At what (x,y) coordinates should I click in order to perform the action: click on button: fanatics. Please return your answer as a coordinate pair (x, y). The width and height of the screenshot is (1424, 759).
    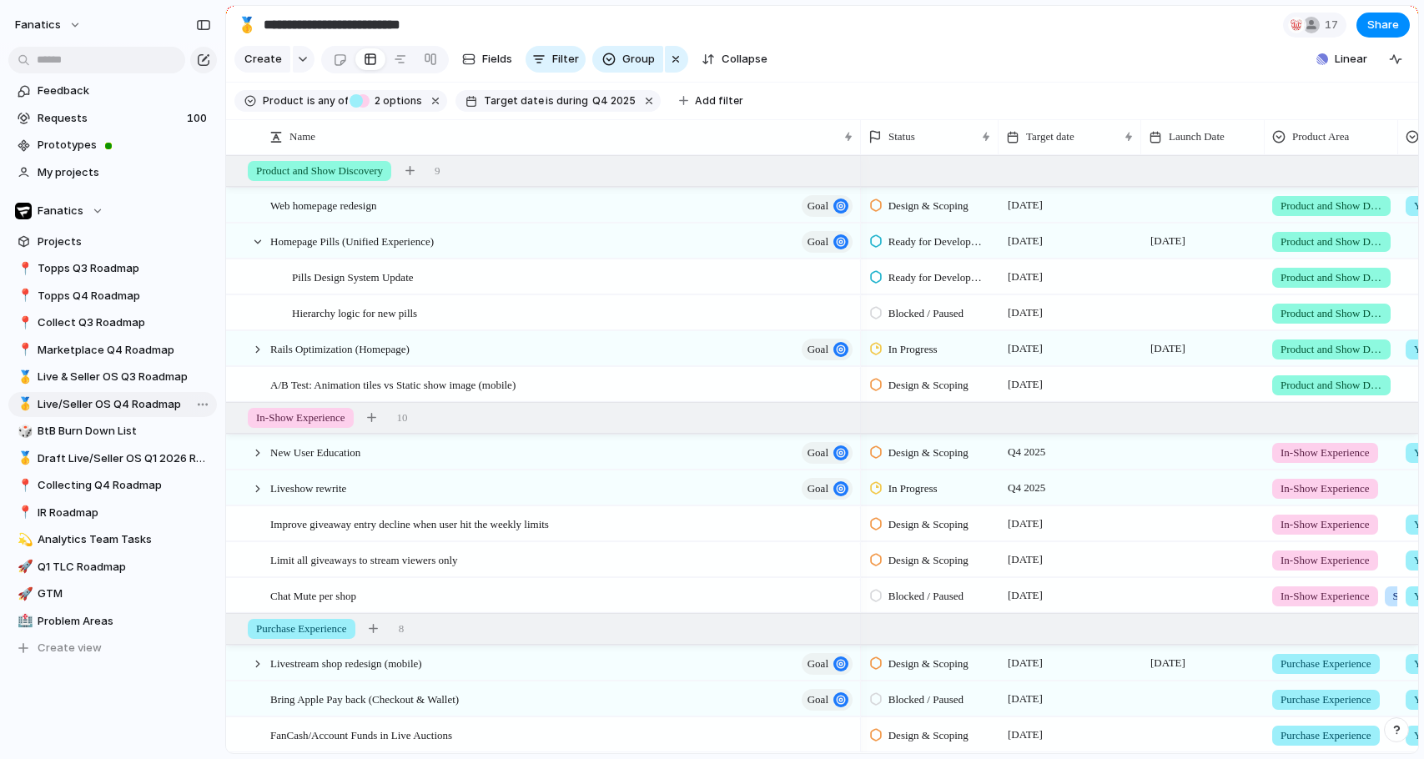
    Looking at the image, I should click on (48, 25).